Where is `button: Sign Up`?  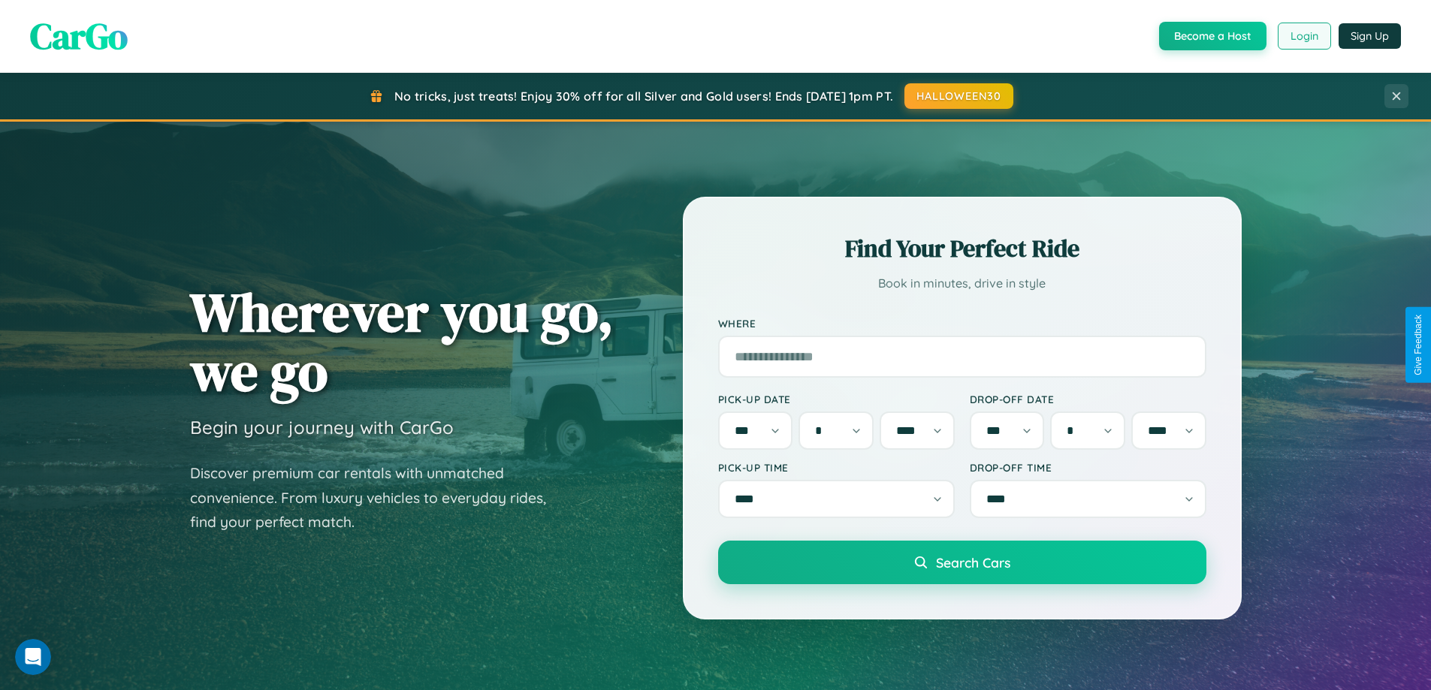
button: Sign Up is located at coordinates (1369, 36).